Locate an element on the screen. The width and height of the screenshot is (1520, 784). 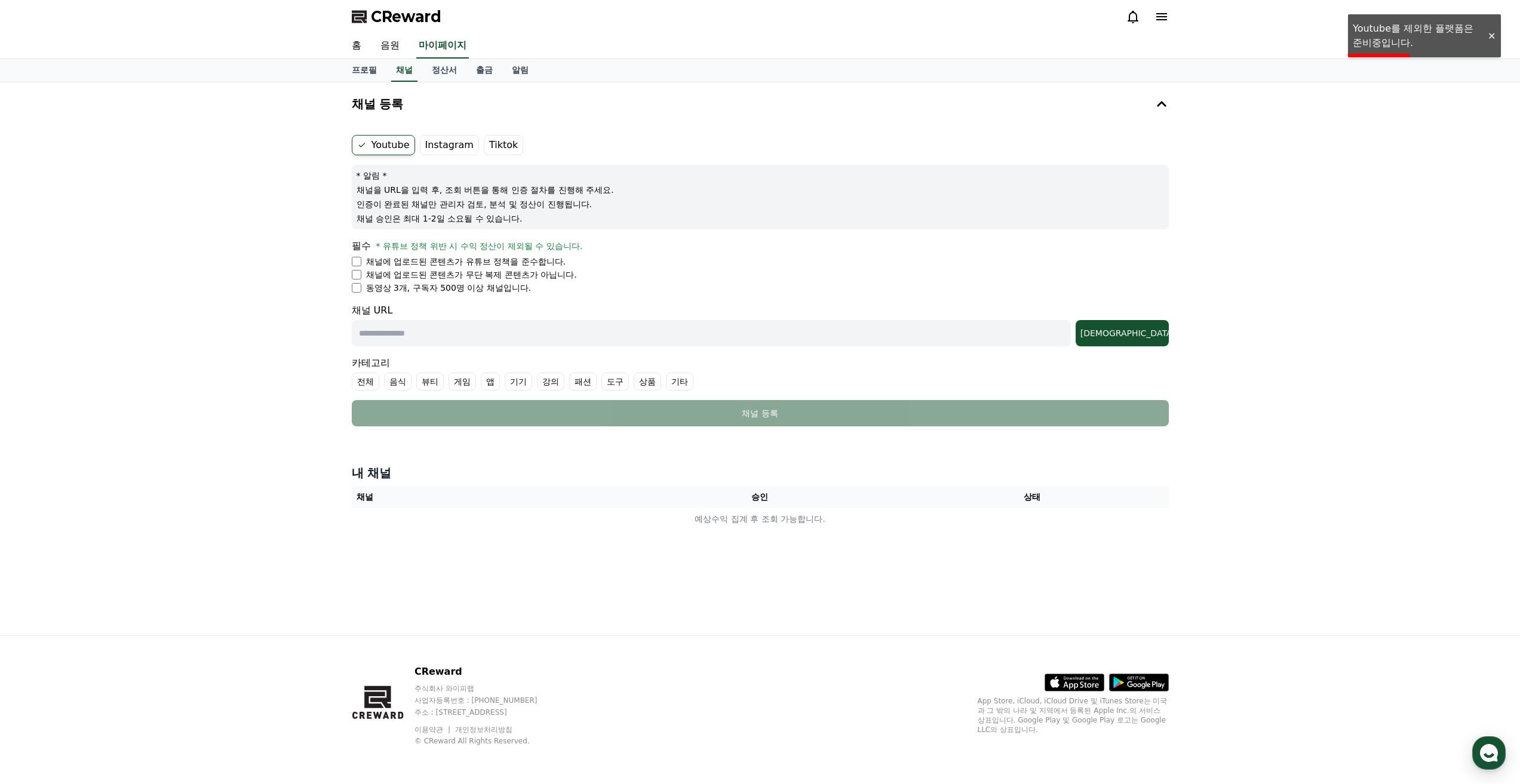
h4: 채널 등록 is located at coordinates (377, 104).